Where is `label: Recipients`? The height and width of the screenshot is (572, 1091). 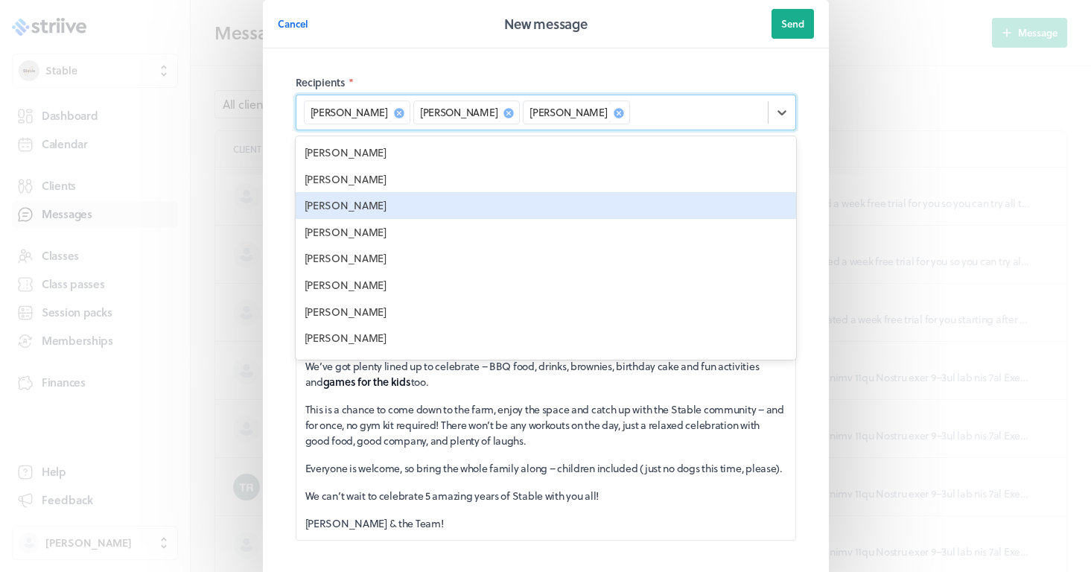
label: Recipients is located at coordinates (546, 83).